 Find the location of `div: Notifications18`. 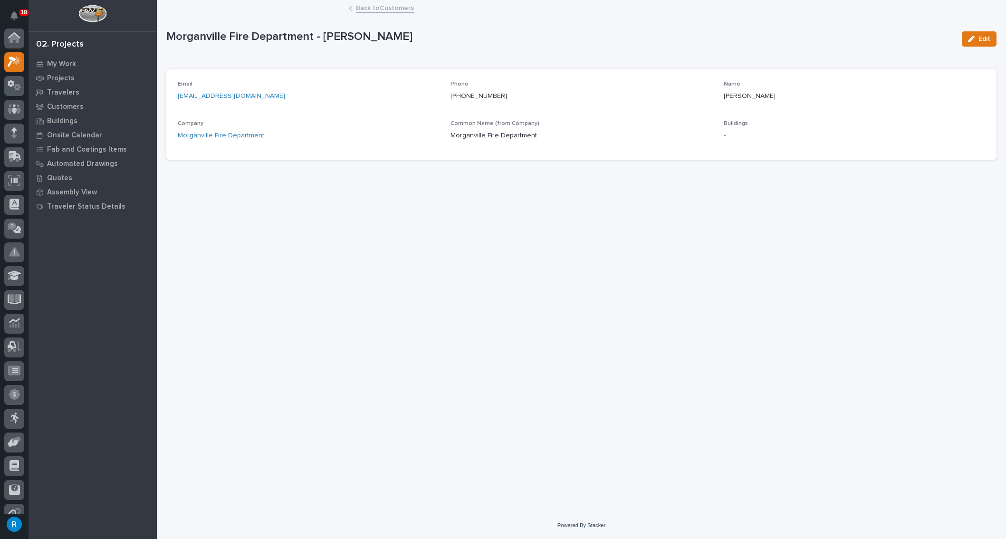

div: Notifications18 is located at coordinates (18, 19).